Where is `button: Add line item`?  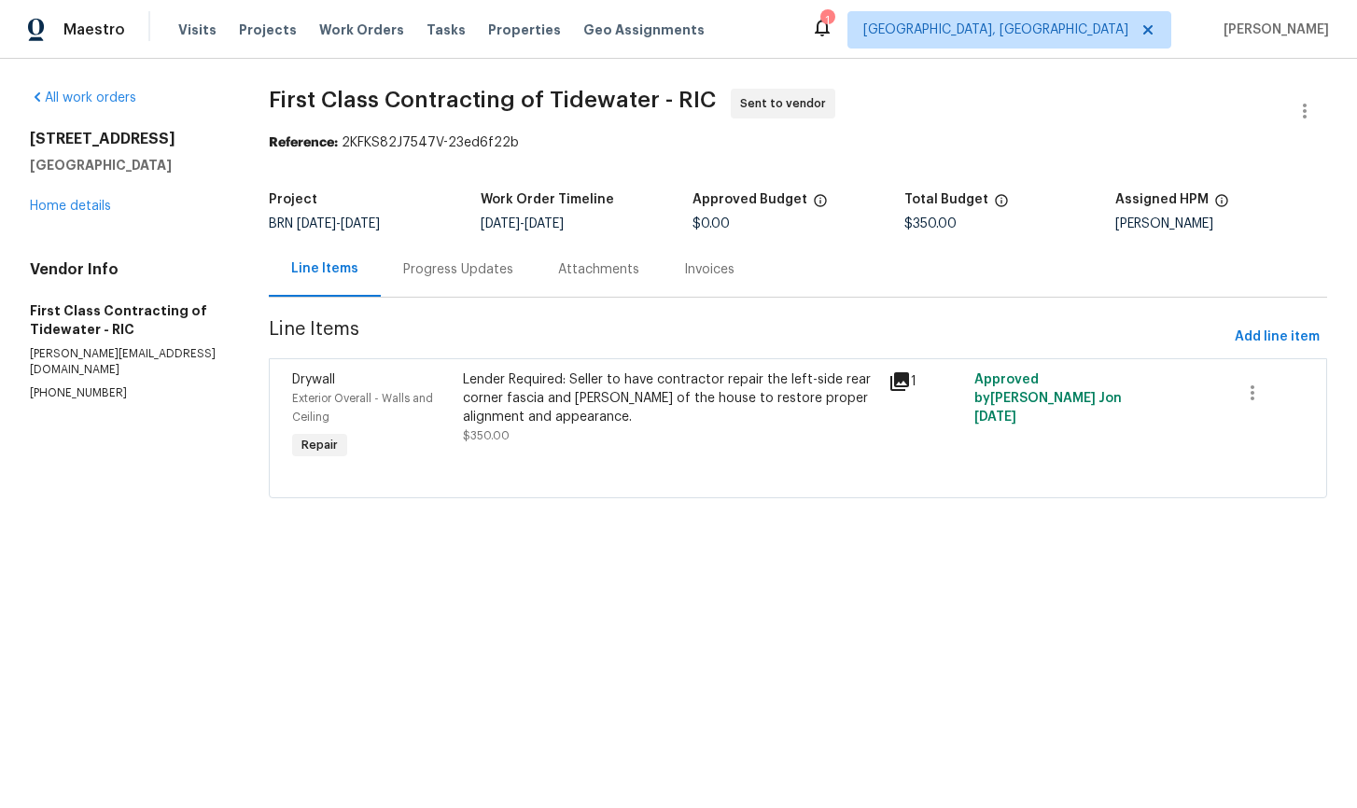 button: Add line item is located at coordinates (1277, 337).